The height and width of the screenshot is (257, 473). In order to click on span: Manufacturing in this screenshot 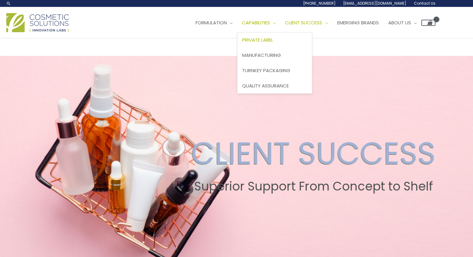, I will do `click(261, 55)`.